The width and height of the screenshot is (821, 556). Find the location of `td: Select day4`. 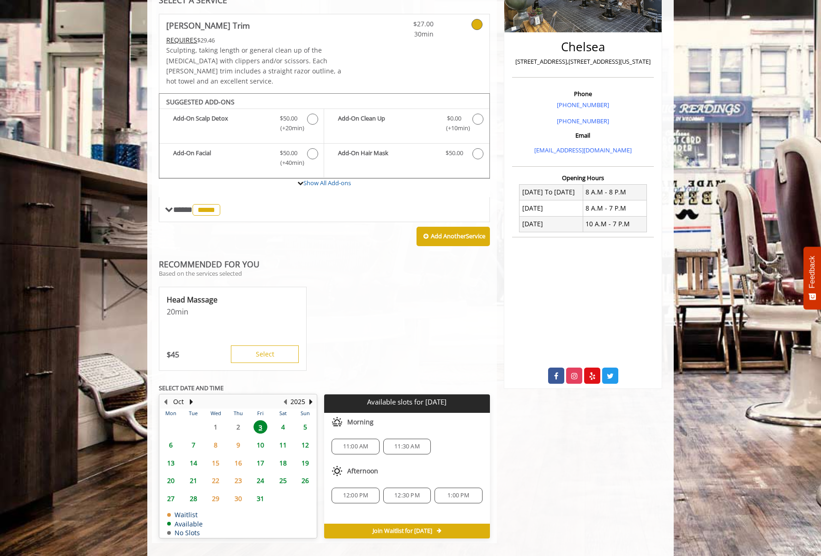

td: Select day4 is located at coordinates (283, 427).